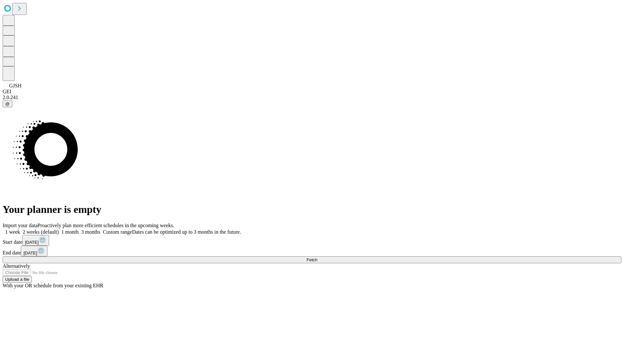 This screenshot has height=351, width=624. What do you see at coordinates (20, 225) in the screenshot?
I see `span: Import your data` at bounding box center [20, 225].